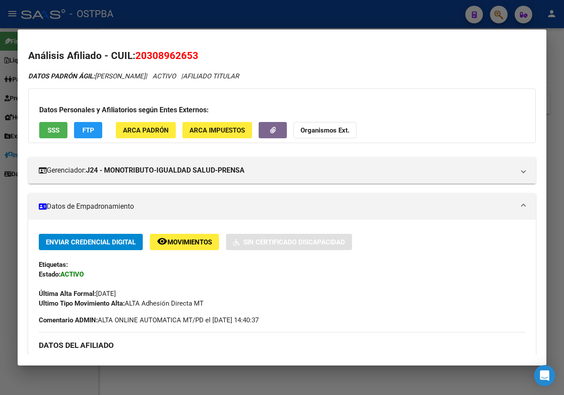 The height and width of the screenshot is (395, 564). I want to click on span: Movimientos, so click(189, 242).